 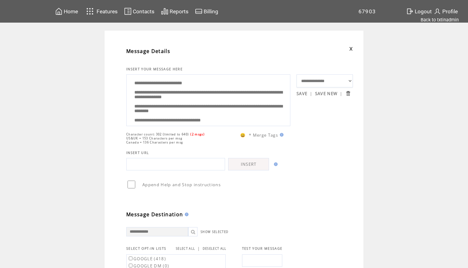 What do you see at coordinates (71, 11) in the screenshot?
I see `span: Home` at bounding box center [71, 11].